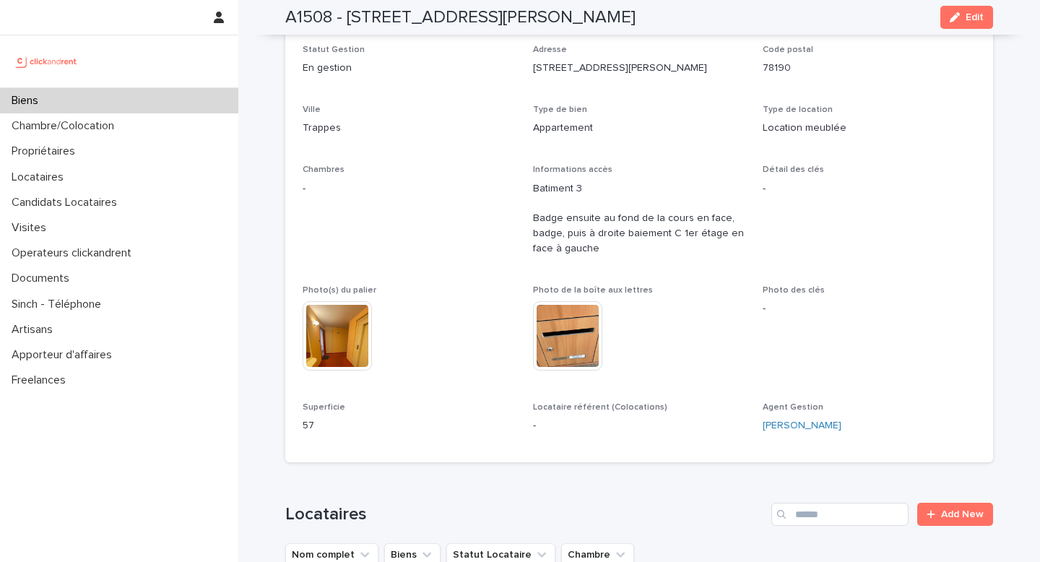  What do you see at coordinates (32, 228) in the screenshot?
I see `p: Visites` at bounding box center [32, 228].